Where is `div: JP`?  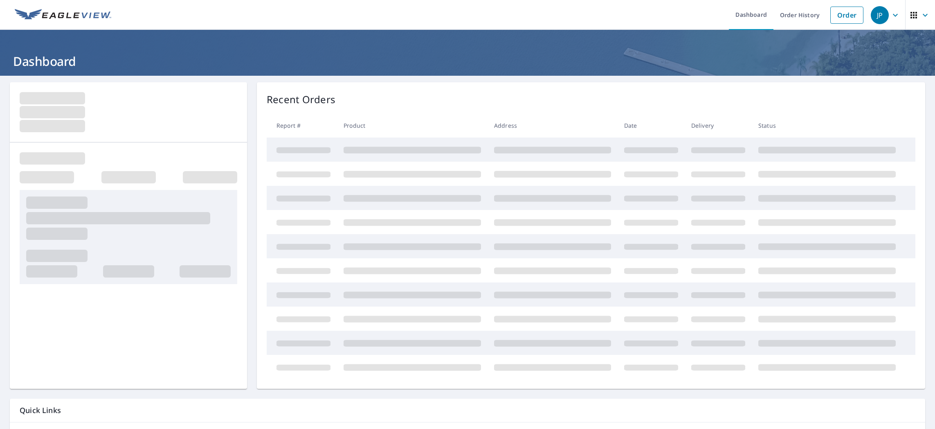 div: JP is located at coordinates (880, 15).